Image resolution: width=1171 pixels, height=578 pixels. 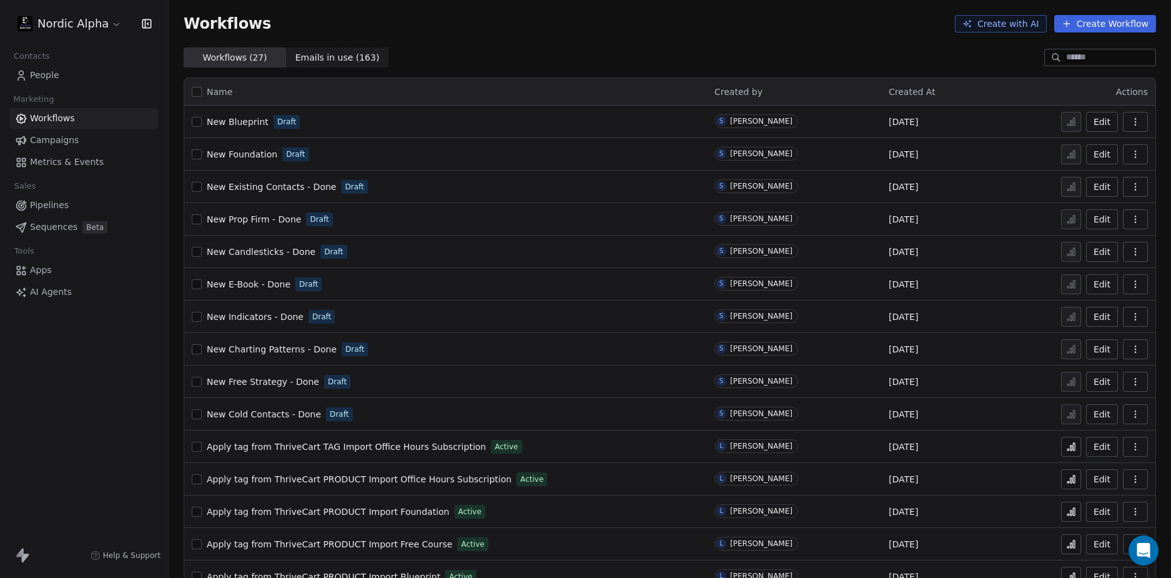 What do you see at coordinates (49, 205) in the screenshot?
I see `span: Pipelines` at bounding box center [49, 205].